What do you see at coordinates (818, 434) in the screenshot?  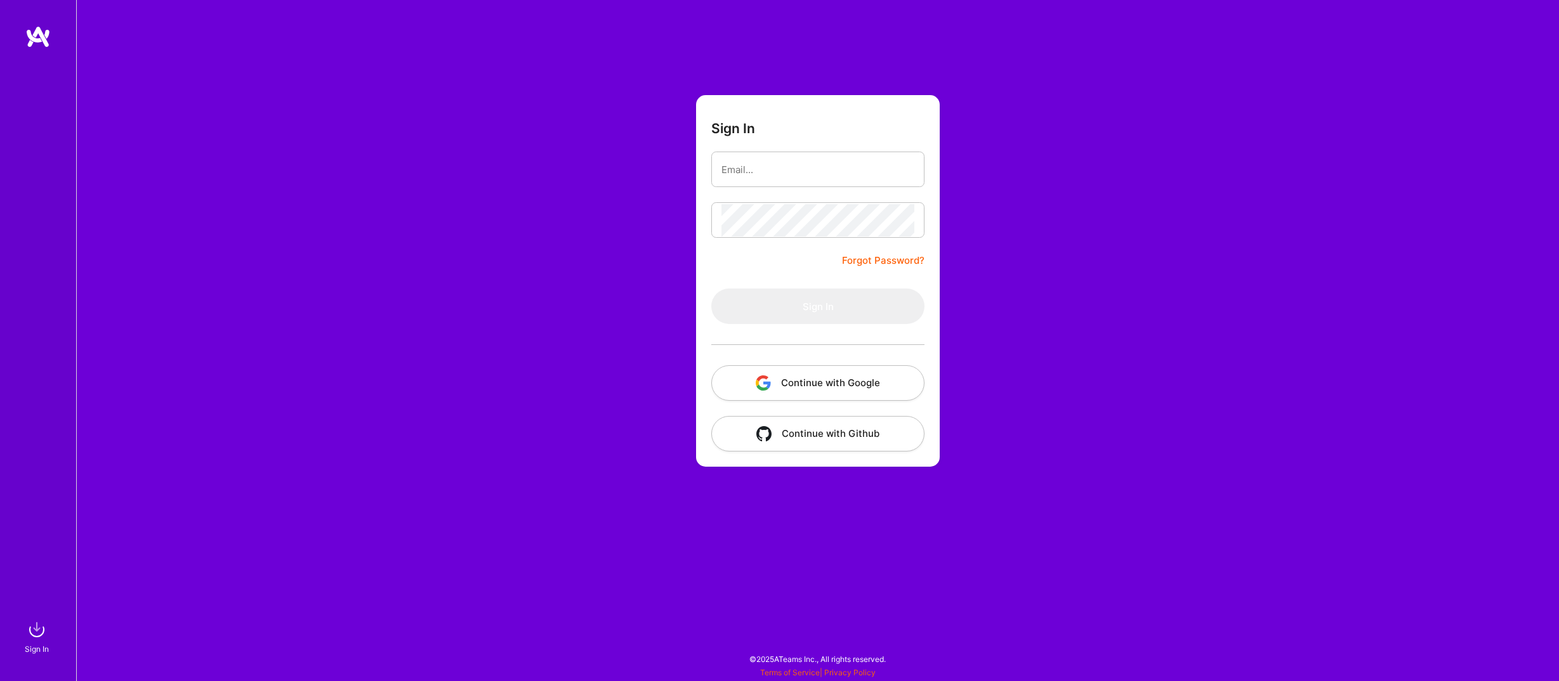 I see `button: Continue with Github` at bounding box center [818, 434].